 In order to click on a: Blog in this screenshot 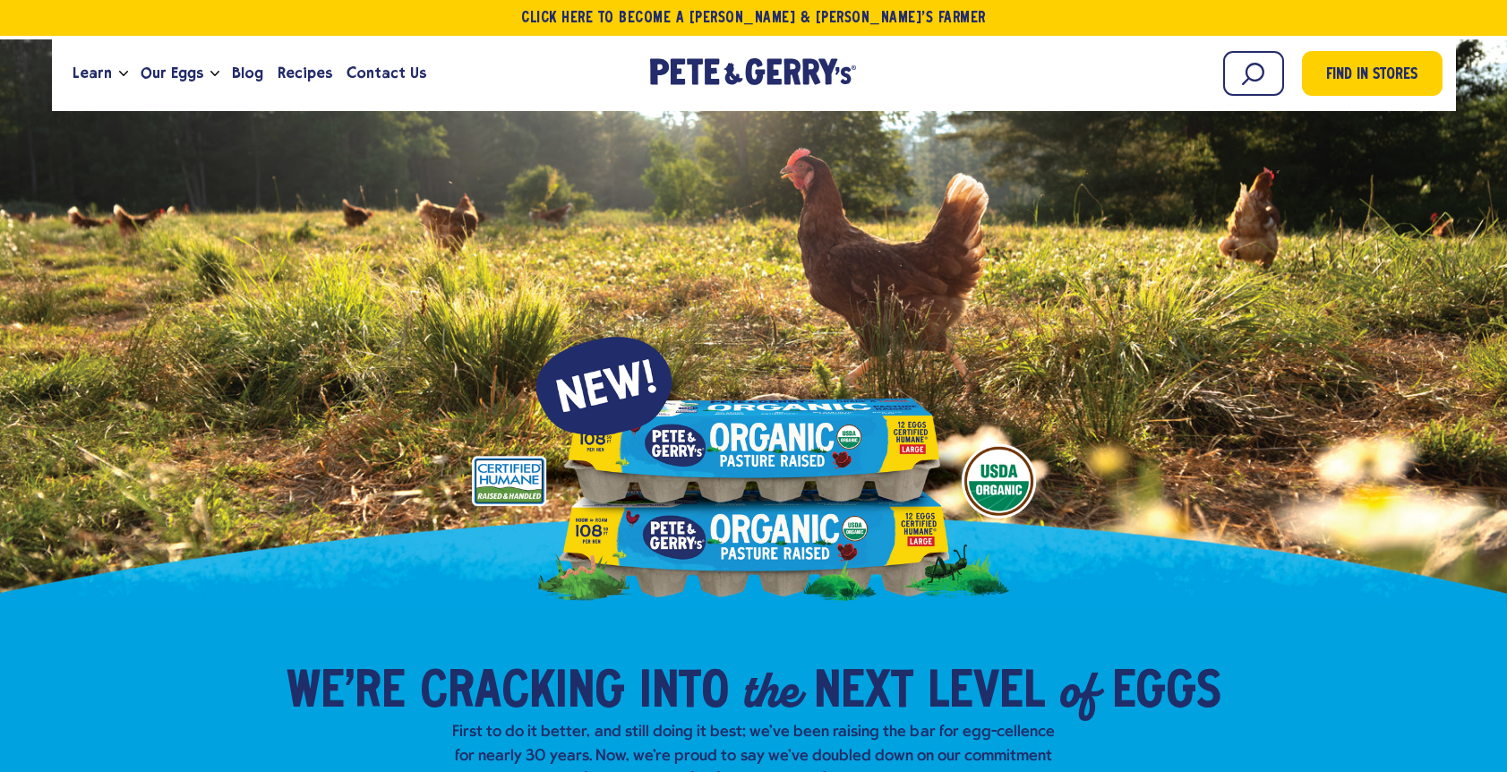, I will do `click(247, 73)`.